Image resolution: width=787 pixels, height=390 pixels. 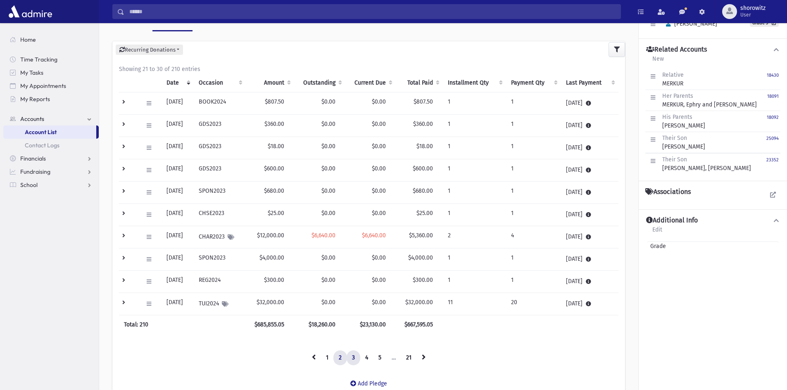 What do you see at coordinates (425, 213) in the screenshot?
I see `span: $25.00` at bounding box center [425, 213].